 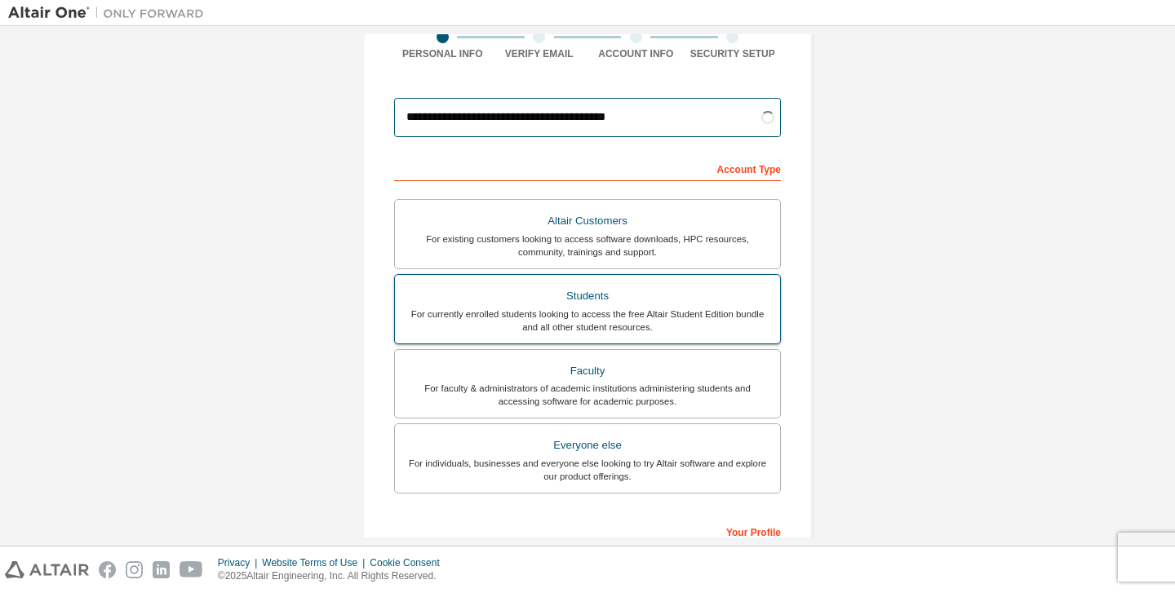 I want to click on div: Cookie Consent, so click(x=409, y=563).